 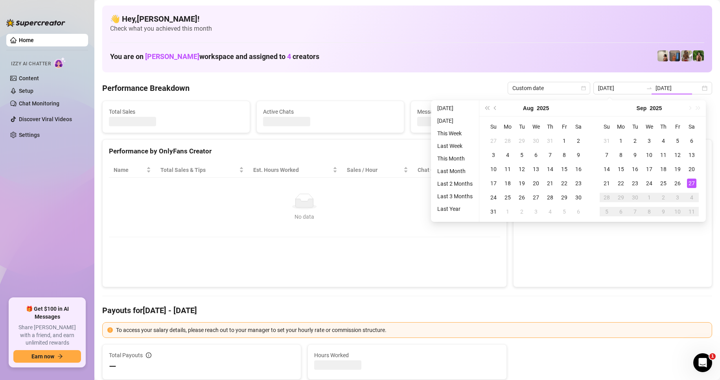 What do you see at coordinates (485, 112) in the screenshot?
I see `span: Messages Sent` at bounding box center [485, 112].